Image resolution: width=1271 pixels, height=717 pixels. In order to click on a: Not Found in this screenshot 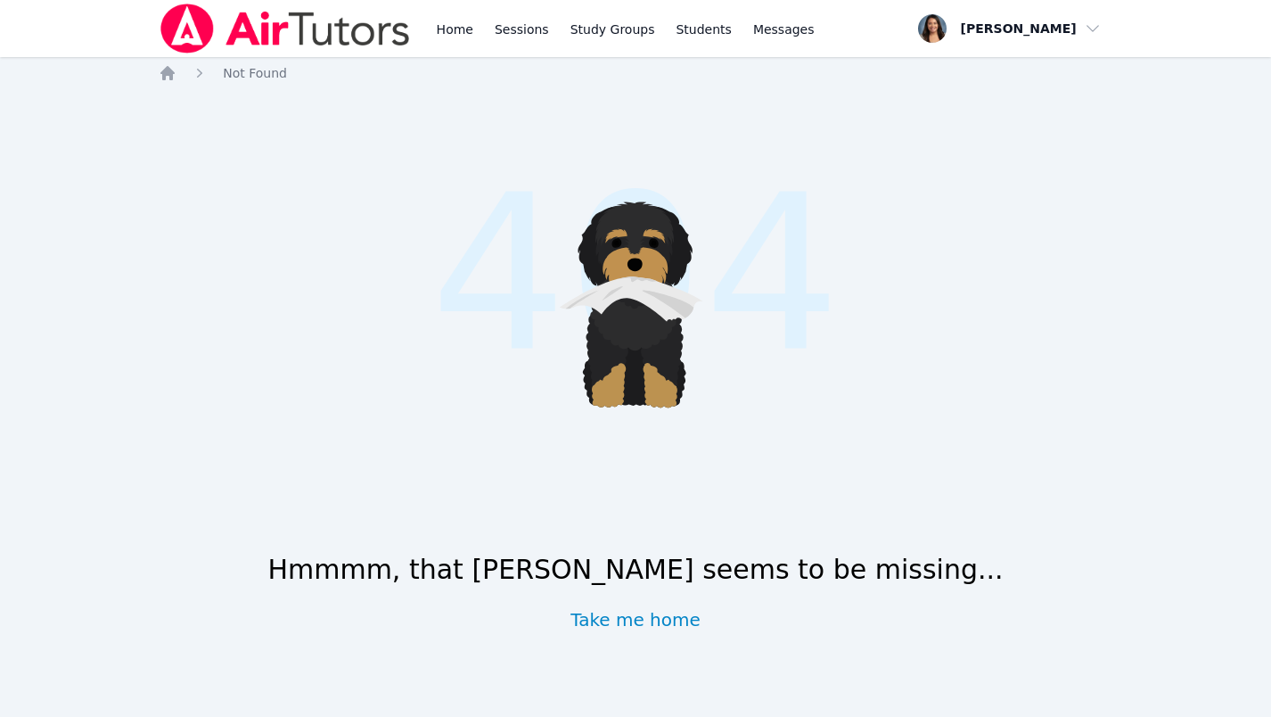, I will do `click(255, 73)`.